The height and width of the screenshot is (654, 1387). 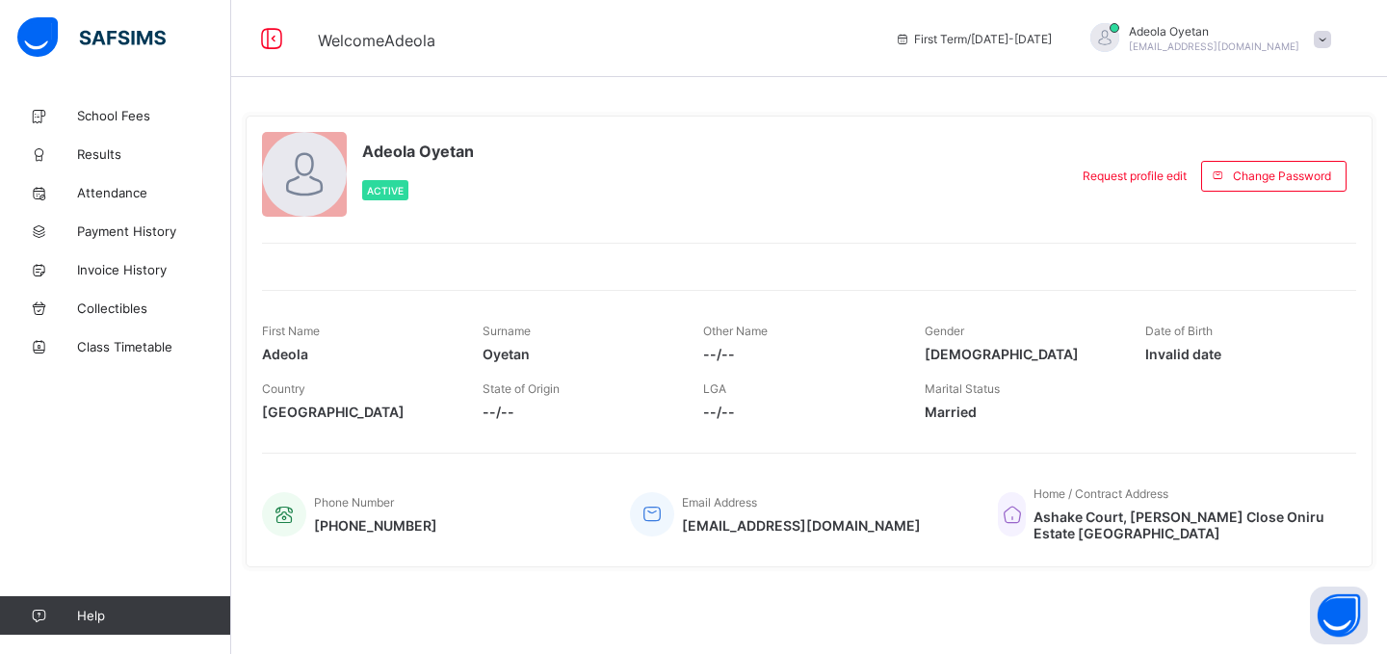 What do you see at coordinates (1339, 616) in the screenshot?
I see `button: Open asap` at bounding box center [1339, 616].